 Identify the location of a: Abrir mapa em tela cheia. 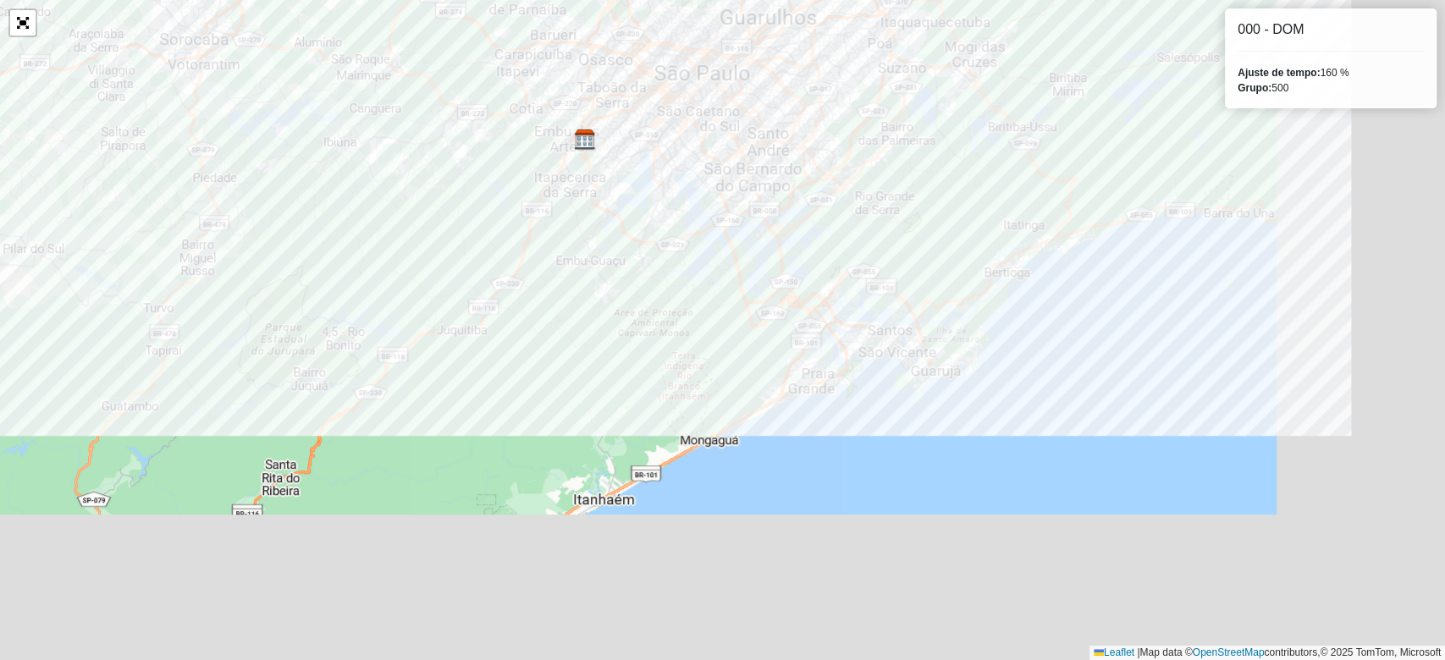
(23, 23).